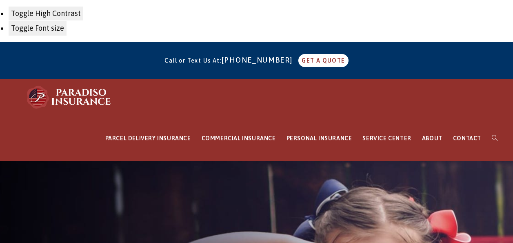  Describe the element at coordinates (193, 60) in the screenshot. I see `span: Call or Text Us At:` at that location.